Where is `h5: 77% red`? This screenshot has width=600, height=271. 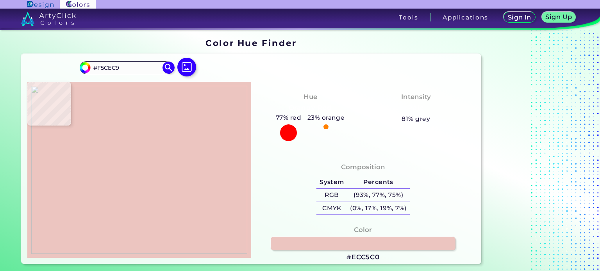
h5: 77% red is located at coordinates (288, 118).